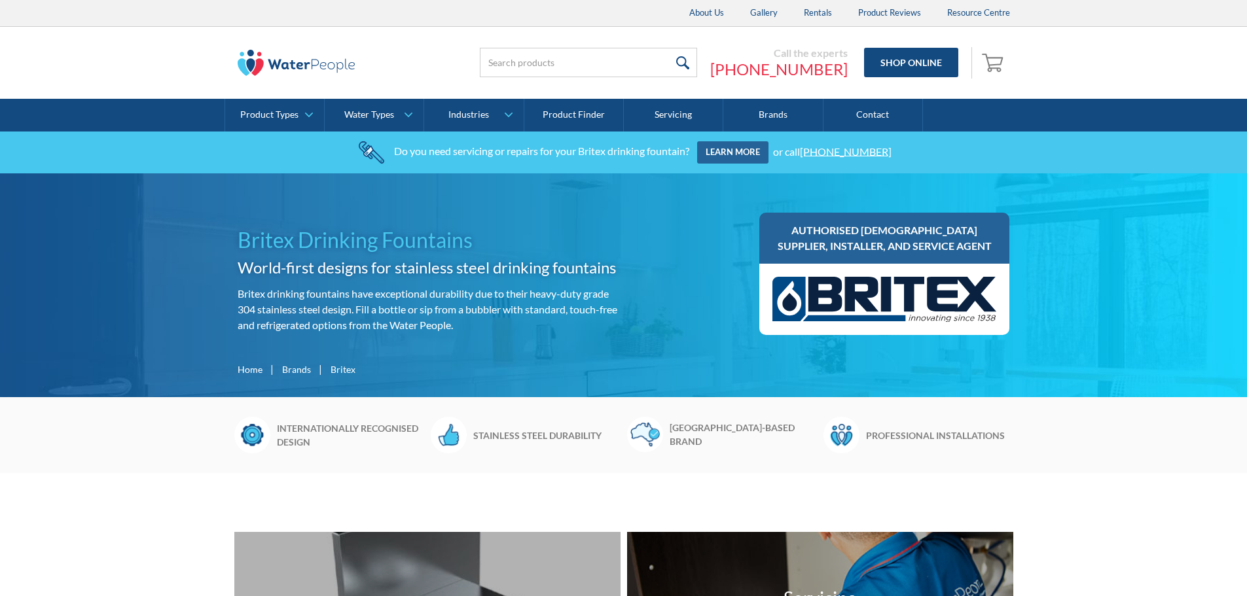 Image resolution: width=1247 pixels, height=596 pixels. What do you see at coordinates (645, 435) in the screenshot?
I see `img: Australia` at bounding box center [645, 435].